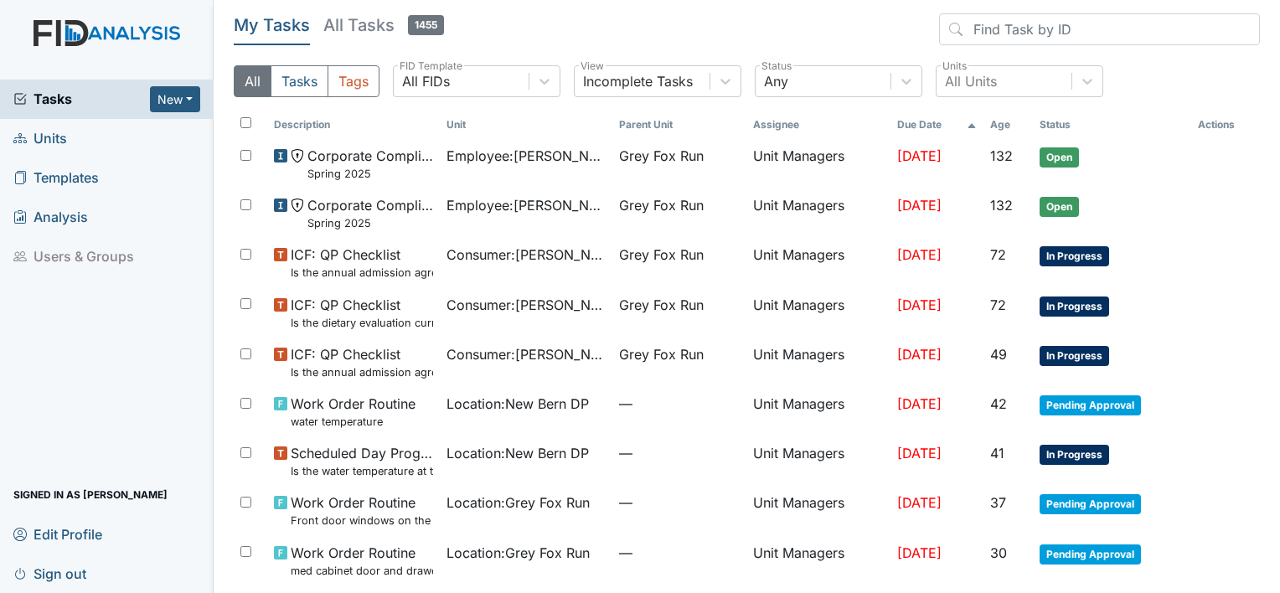  I want to click on a: Tasks, so click(81, 99).